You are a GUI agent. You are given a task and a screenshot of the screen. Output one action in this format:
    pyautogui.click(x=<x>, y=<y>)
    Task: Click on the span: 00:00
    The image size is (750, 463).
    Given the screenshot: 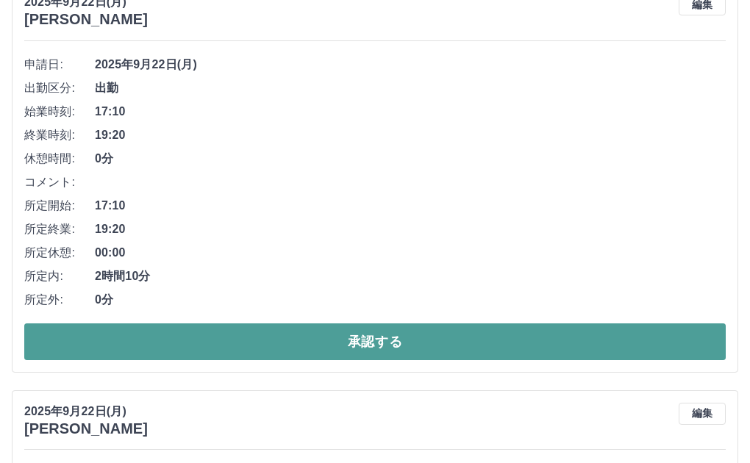 What is the action you would take?
    pyautogui.click(x=410, y=253)
    